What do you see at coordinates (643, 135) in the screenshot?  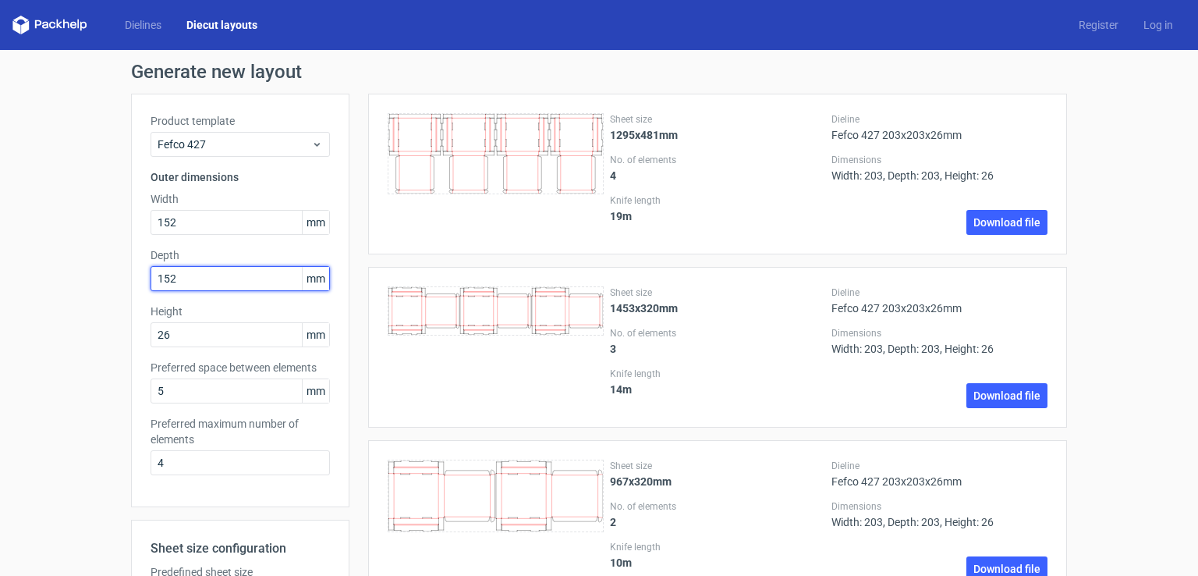 I see `strong: 1295x481mm` at bounding box center [643, 135].